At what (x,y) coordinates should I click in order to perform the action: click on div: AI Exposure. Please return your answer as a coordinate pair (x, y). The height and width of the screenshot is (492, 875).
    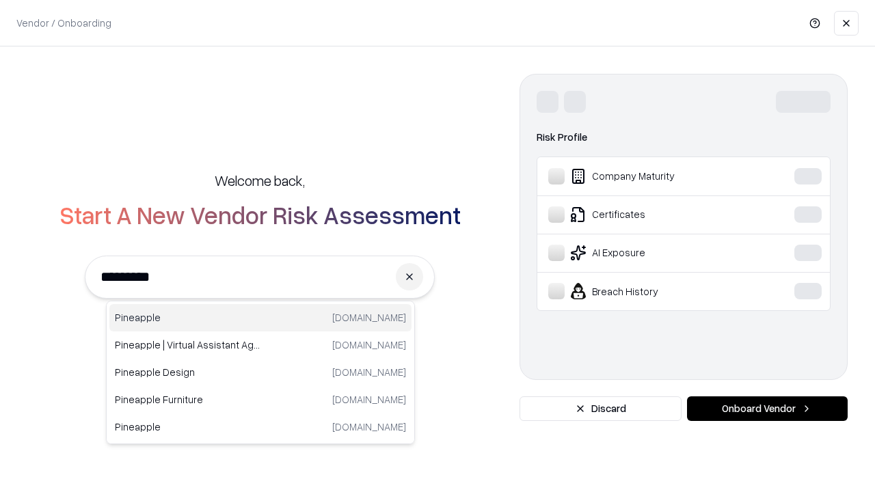
    Looking at the image, I should click on (650, 253).